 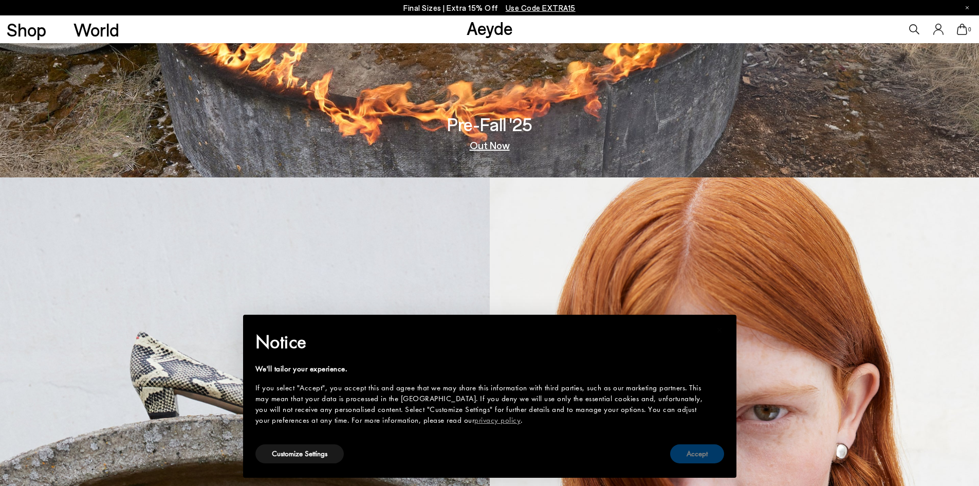 What do you see at coordinates (96, 29) in the screenshot?
I see `a: World` at bounding box center [96, 29].